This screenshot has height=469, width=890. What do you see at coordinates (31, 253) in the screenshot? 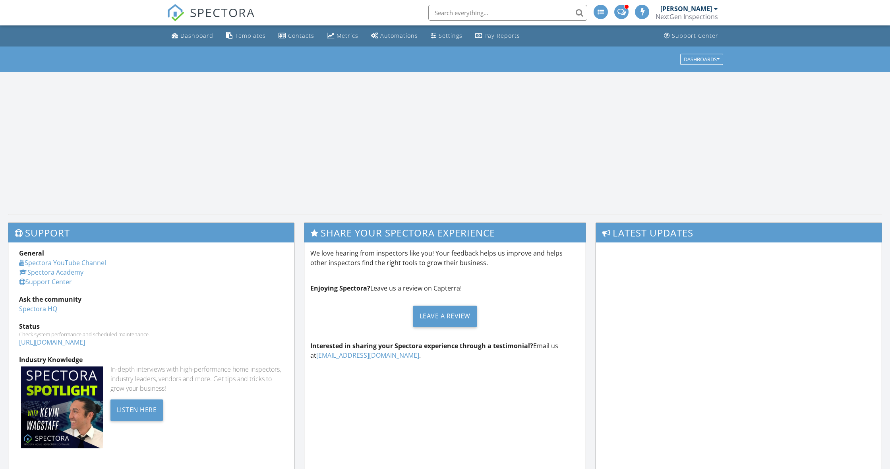
I see `strong: General` at bounding box center [31, 253].